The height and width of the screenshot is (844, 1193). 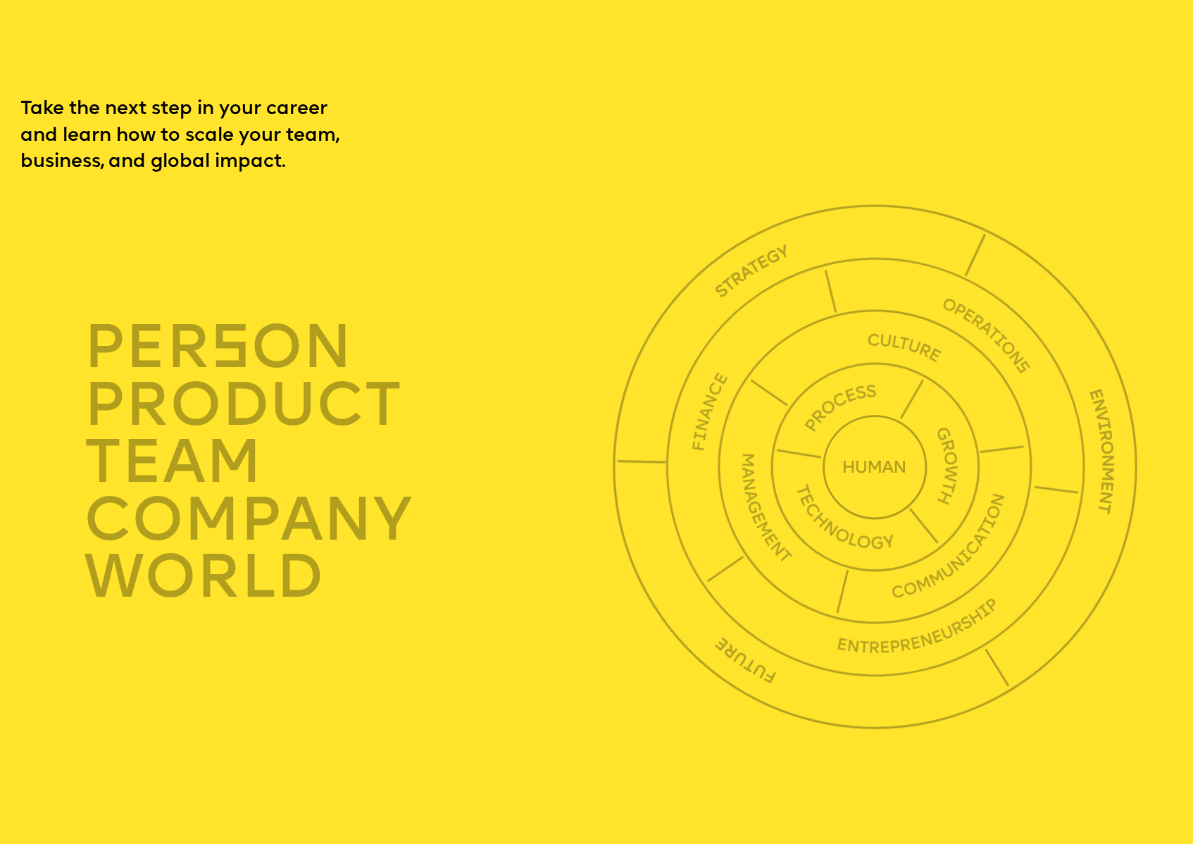 What do you see at coordinates (352, 348) in the screenshot?
I see `div: per on` at bounding box center [352, 348].